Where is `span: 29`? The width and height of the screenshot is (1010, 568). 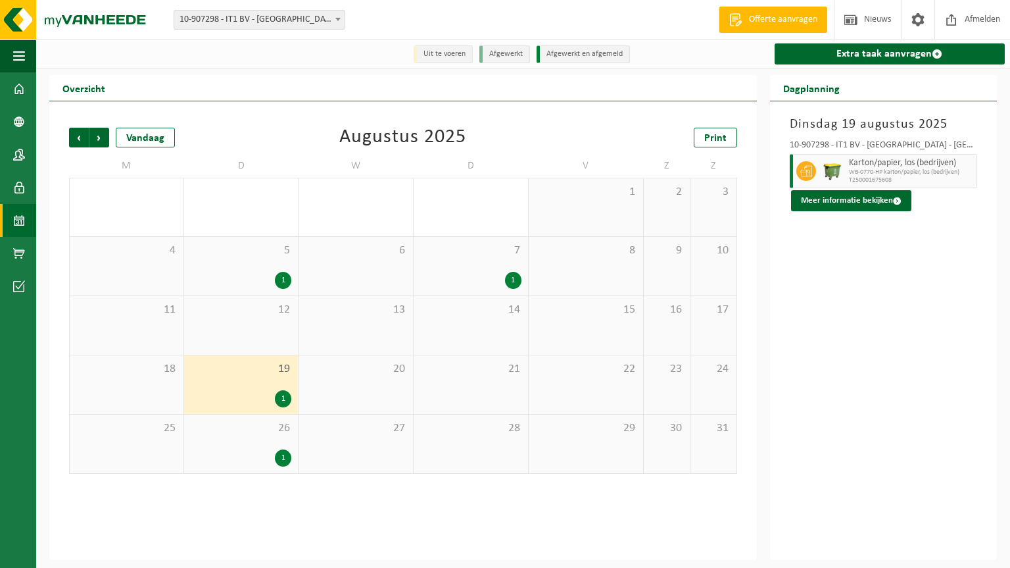
span: 29 is located at coordinates (586, 428).